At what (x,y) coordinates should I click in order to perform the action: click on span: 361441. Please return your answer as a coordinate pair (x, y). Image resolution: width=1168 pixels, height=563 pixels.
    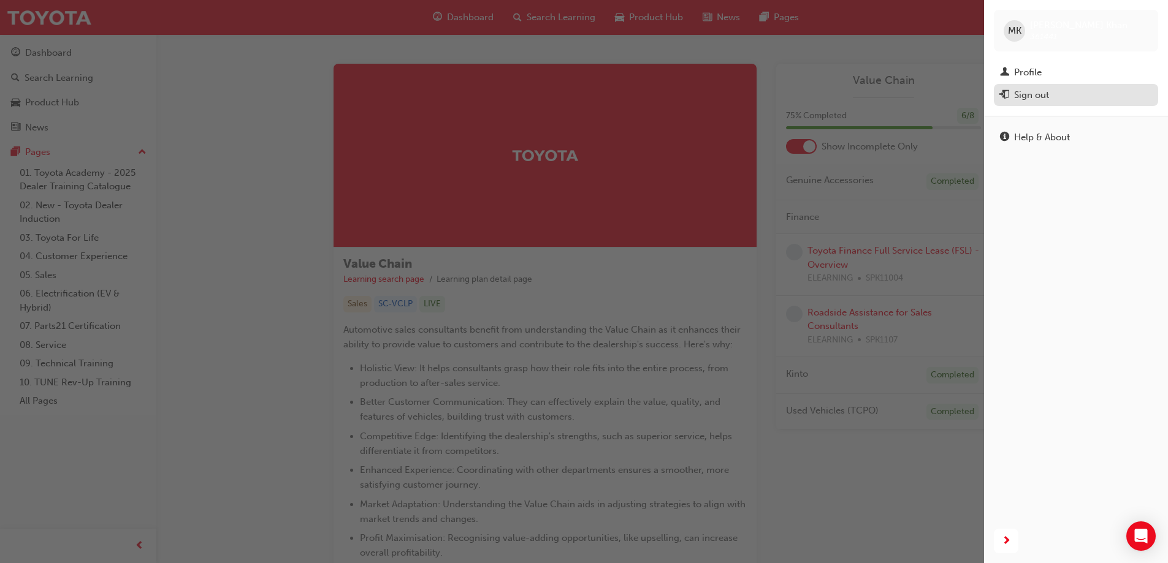
    Looking at the image, I should click on (1044, 36).